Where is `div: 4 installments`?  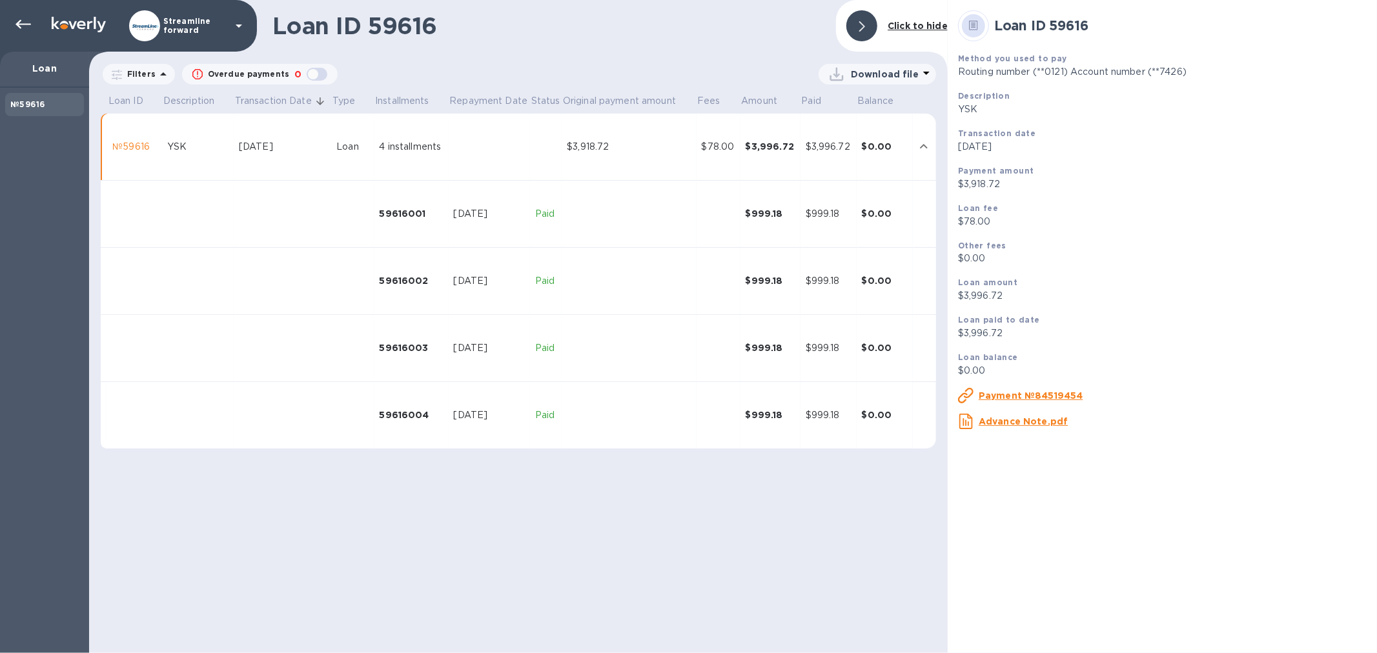
div: 4 installments is located at coordinates (411, 147).